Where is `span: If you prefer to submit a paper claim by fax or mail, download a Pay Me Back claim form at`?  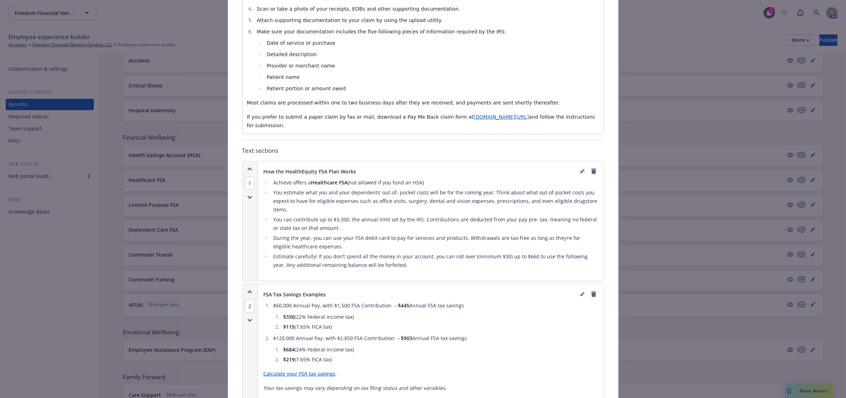
span: If you prefer to submit a paper claim by fax or mail, download a Pay Me Back claim form at is located at coordinates (360, 117).